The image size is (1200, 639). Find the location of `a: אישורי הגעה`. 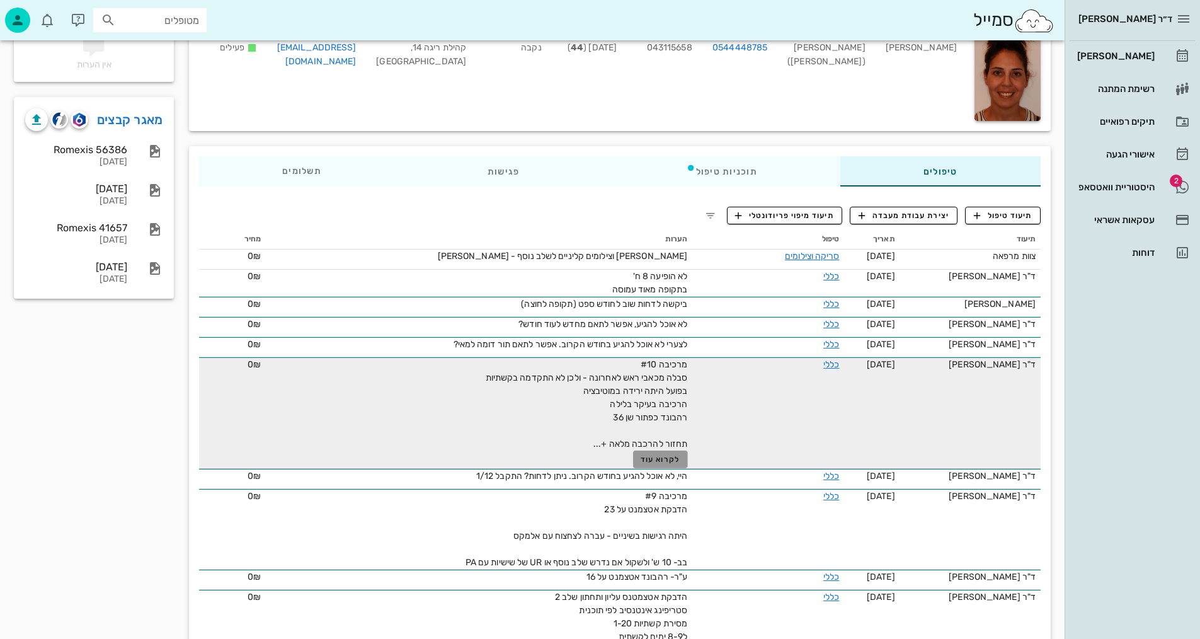

a: אישורי הגעה is located at coordinates (1132, 154).